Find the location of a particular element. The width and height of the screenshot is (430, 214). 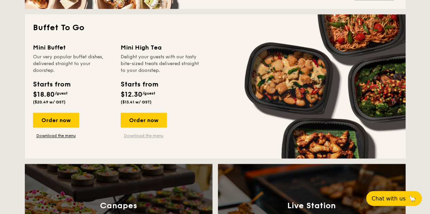

h2: Buffet To Go is located at coordinates (215, 28).